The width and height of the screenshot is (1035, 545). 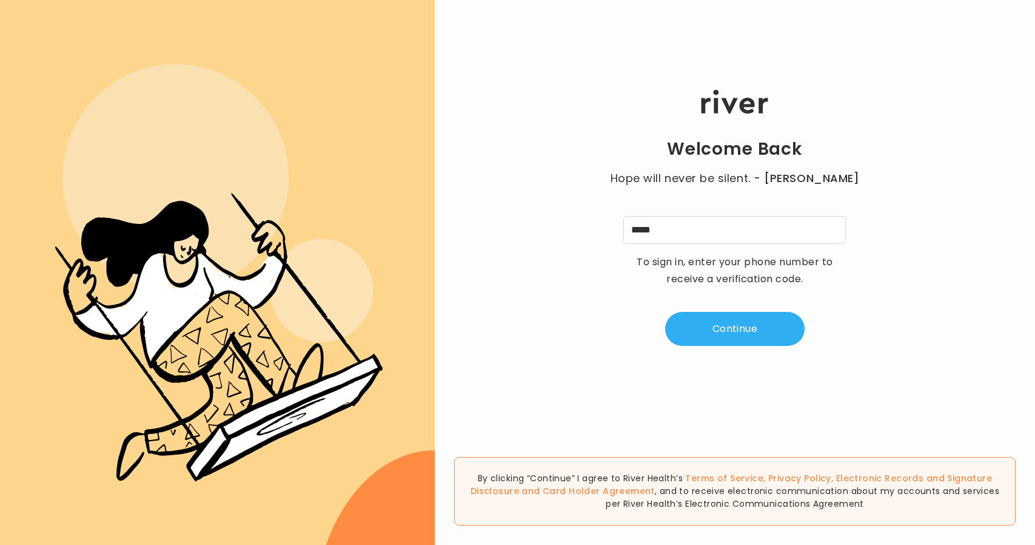 I want to click on h1: Welcome Back, so click(x=735, y=149).